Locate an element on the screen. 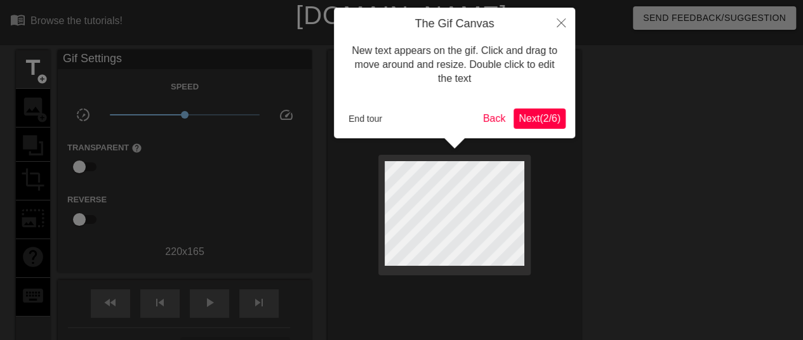  button: Close is located at coordinates (561, 22).